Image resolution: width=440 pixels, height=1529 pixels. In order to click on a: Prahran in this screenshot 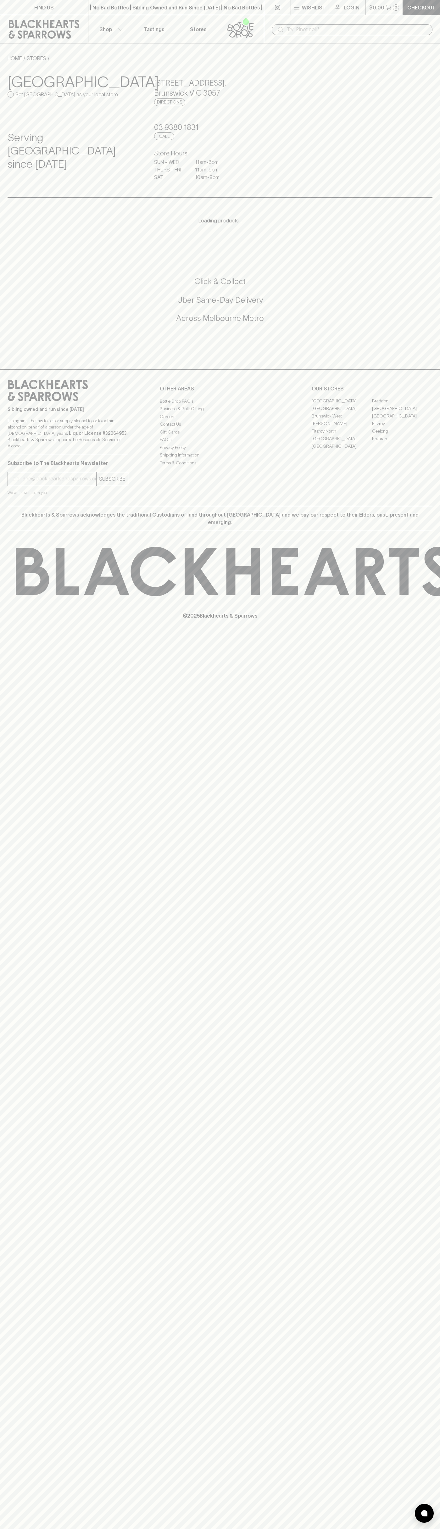, I will do `click(402, 439)`.